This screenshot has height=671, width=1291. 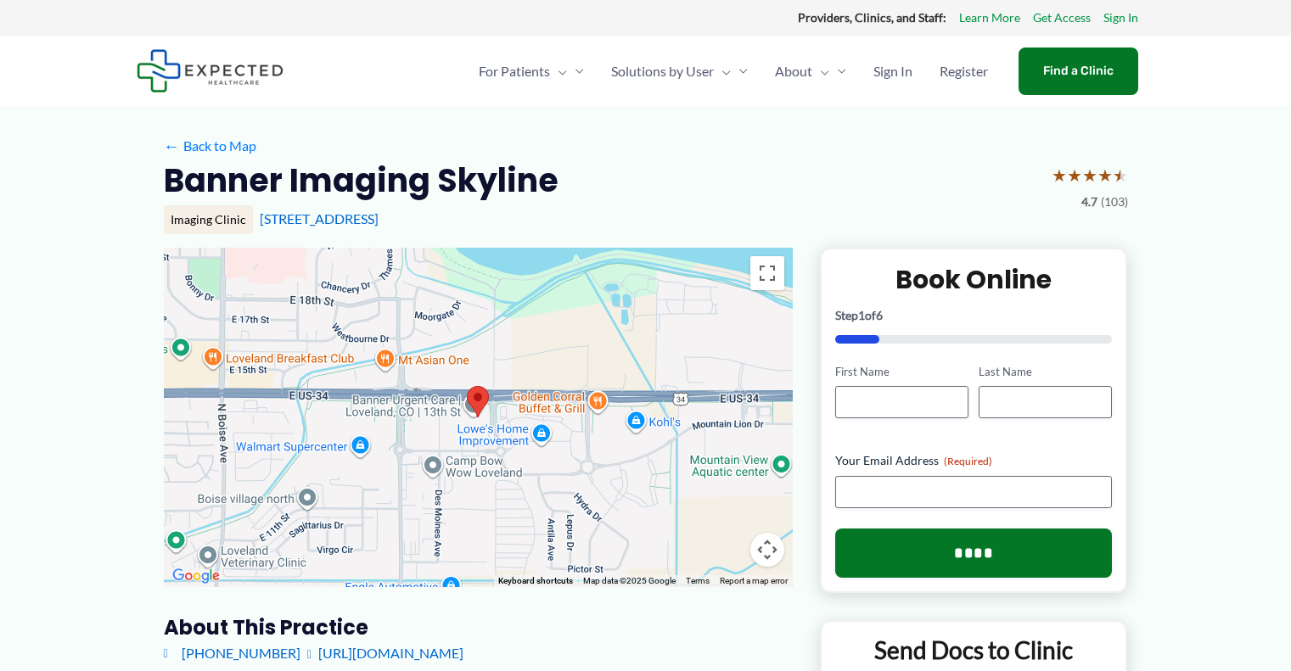 I want to click on div: Imaging Clinic, so click(x=208, y=220).